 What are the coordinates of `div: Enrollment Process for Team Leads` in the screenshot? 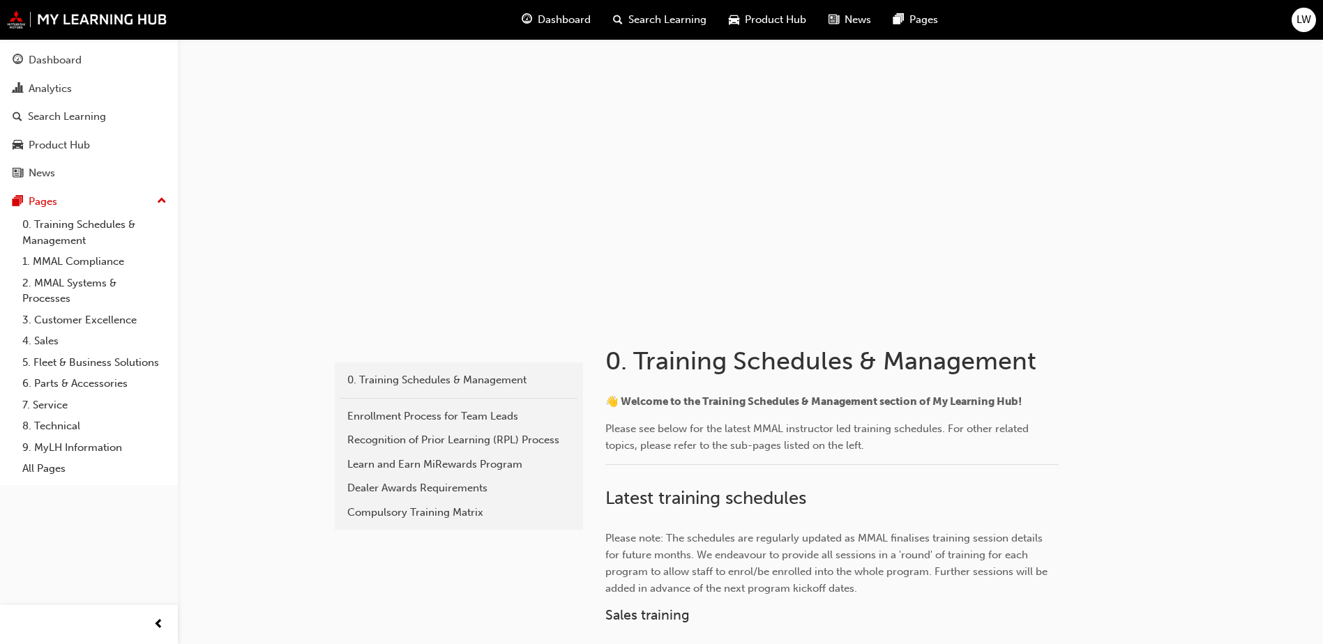 It's located at (459, 416).